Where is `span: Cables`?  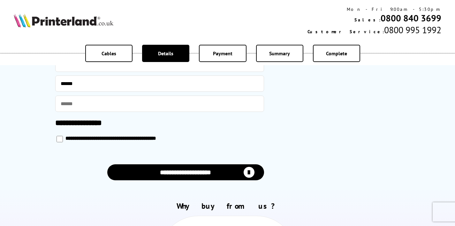 span: Cables is located at coordinates (109, 53).